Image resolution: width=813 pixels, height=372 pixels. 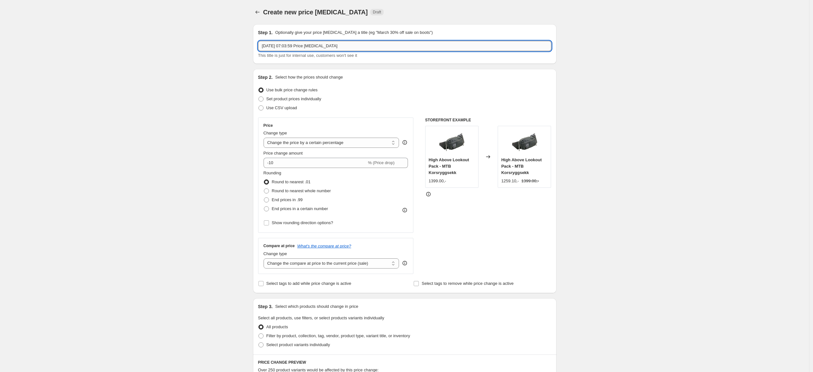 What do you see at coordinates (308, 55) in the screenshot?
I see `span: This title is just for internal use, customers won't see it` at bounding box center [308, 55].